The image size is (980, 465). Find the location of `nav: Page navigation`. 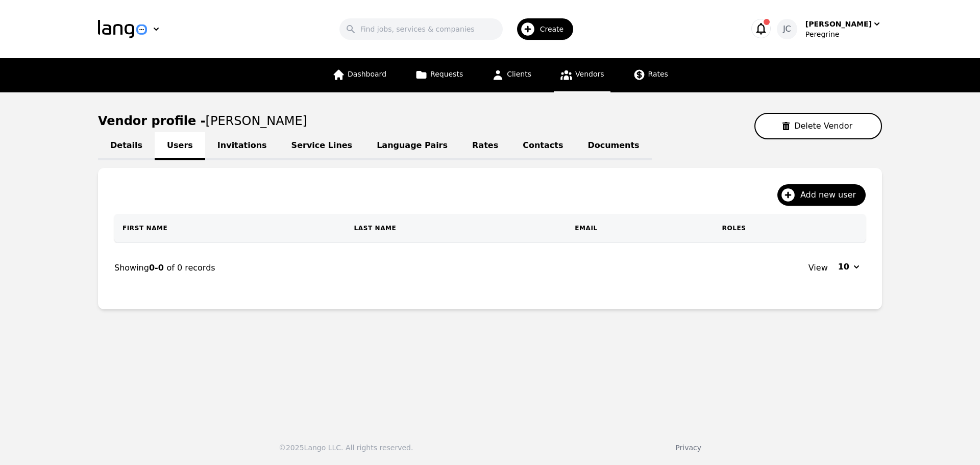

nav: Page navigation is located at coordinates (490, 268).